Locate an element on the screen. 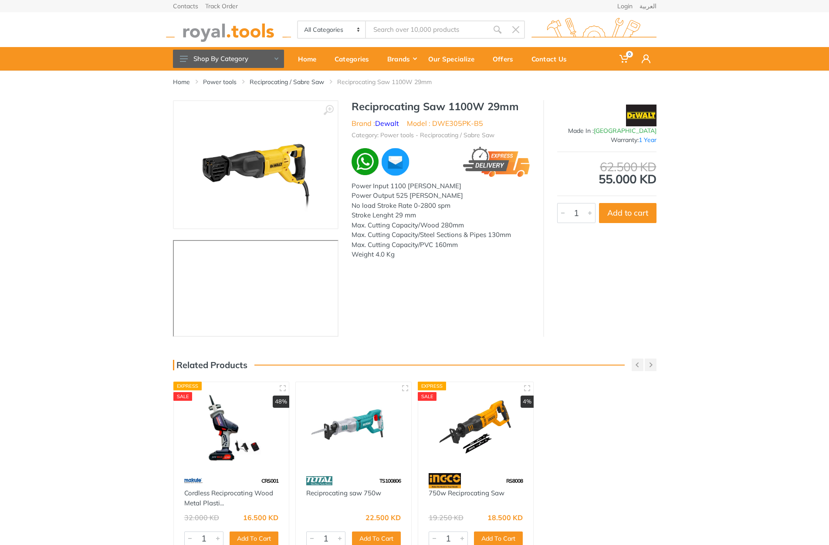  div: 16.500 KD is located at coordinates (261, 518).